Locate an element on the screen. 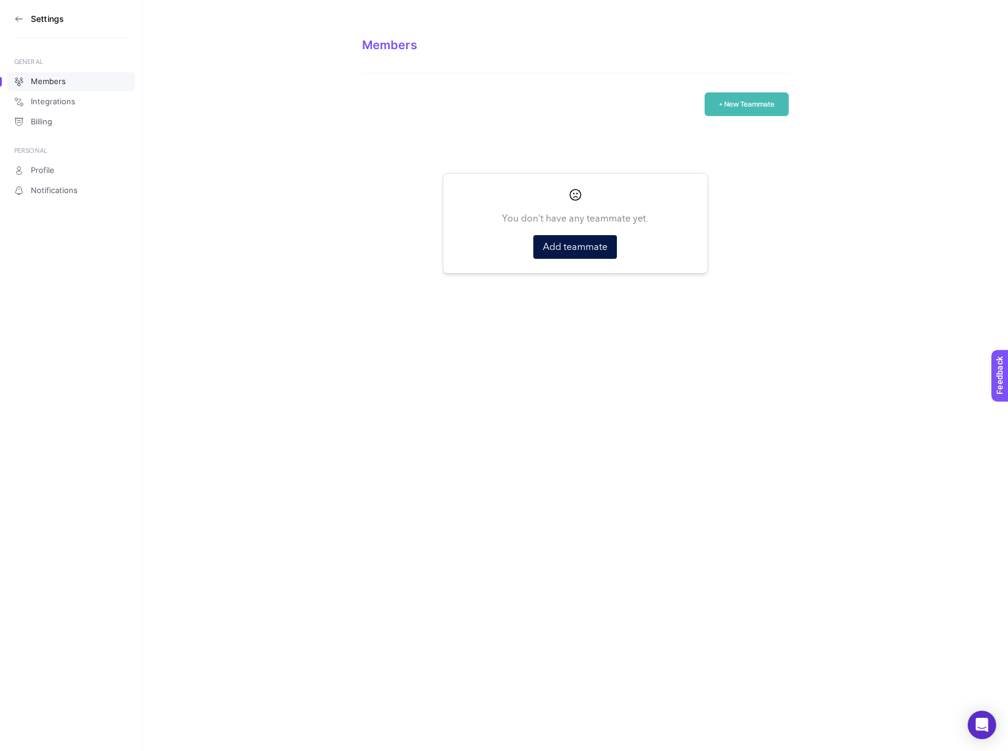 This screenshot has width=1008, height=751. span: Feedback is located at coordinates (26, 8).